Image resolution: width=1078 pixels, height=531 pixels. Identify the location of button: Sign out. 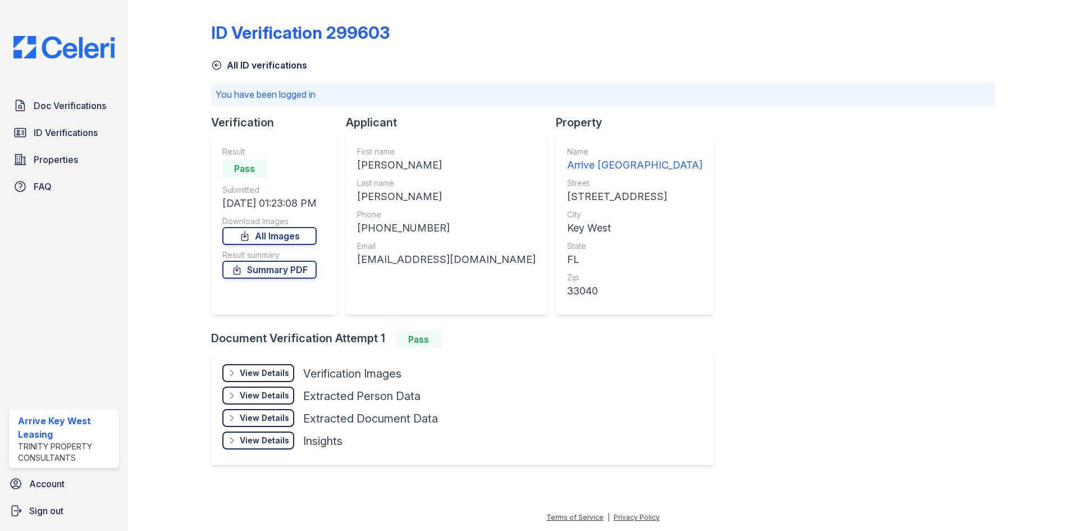
(64, 510).